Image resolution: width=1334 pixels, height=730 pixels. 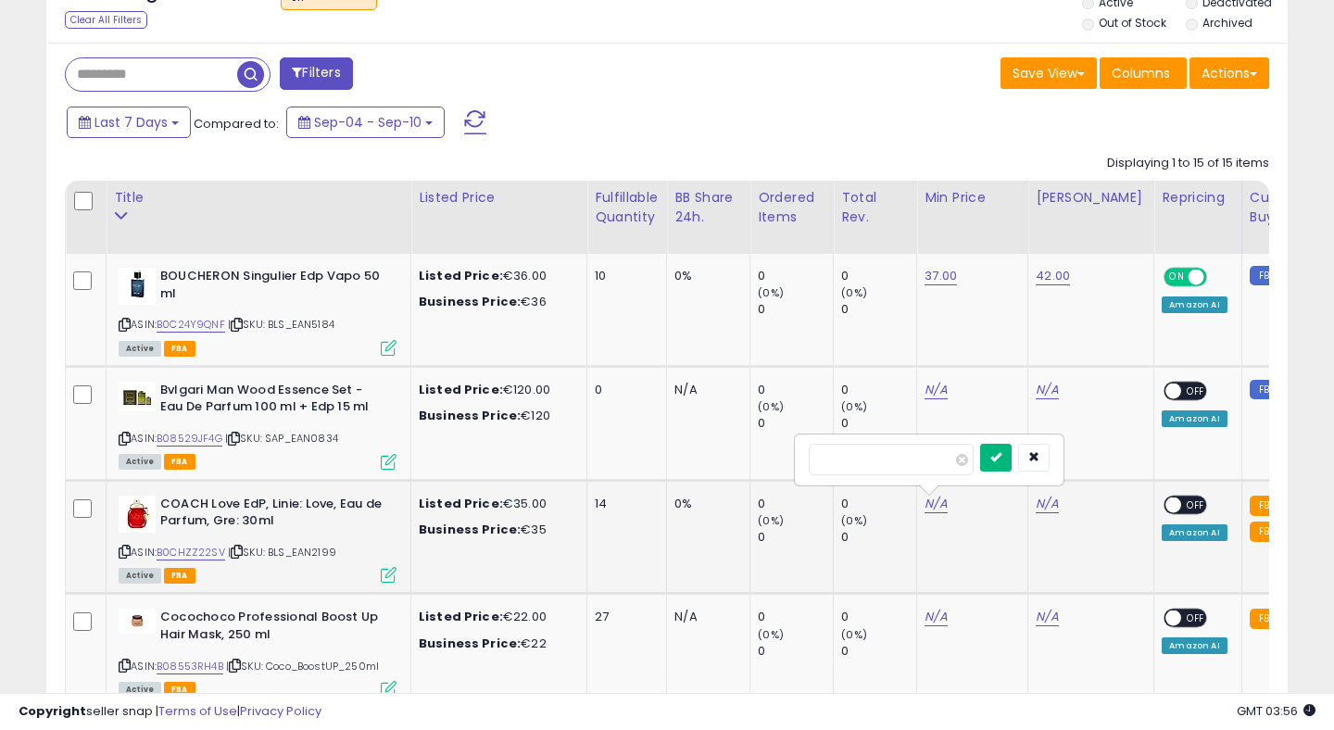 What do you see at coordinates (106, 19) in the screenshot?
I see `div: Clear All Filters` at bounding box center [106, 19].